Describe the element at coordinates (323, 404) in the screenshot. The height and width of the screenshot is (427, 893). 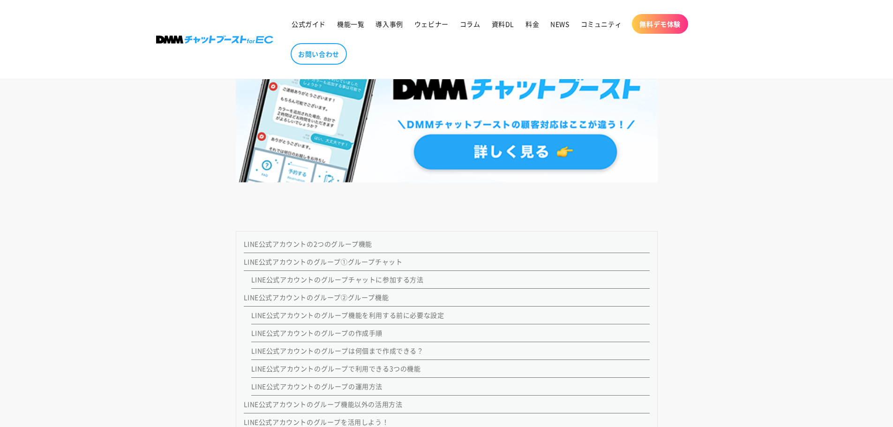
I see `a: LINE公式アカウントのグループ機能以外の活用方法` at that location.